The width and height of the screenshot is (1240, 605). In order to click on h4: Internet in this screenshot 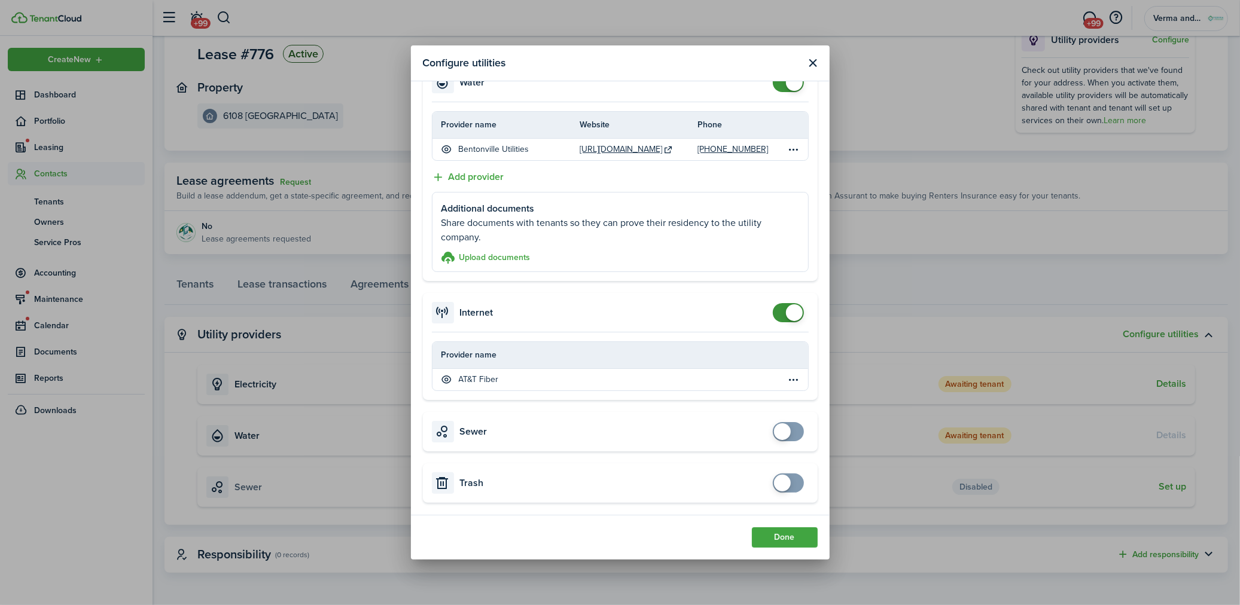, I will do `click(477, 313)`.